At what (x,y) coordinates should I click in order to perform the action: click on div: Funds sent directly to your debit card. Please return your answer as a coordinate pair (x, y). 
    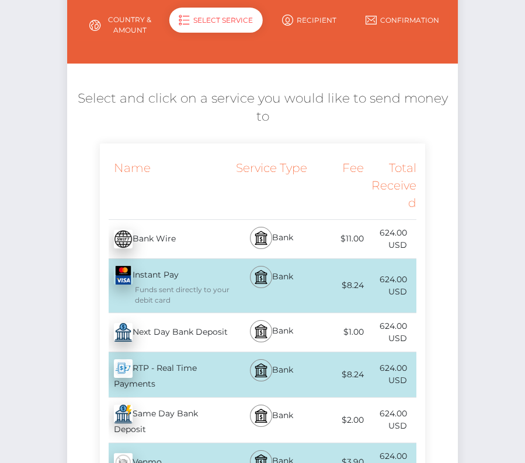
    Looking at the image, I should click on (173, 295).